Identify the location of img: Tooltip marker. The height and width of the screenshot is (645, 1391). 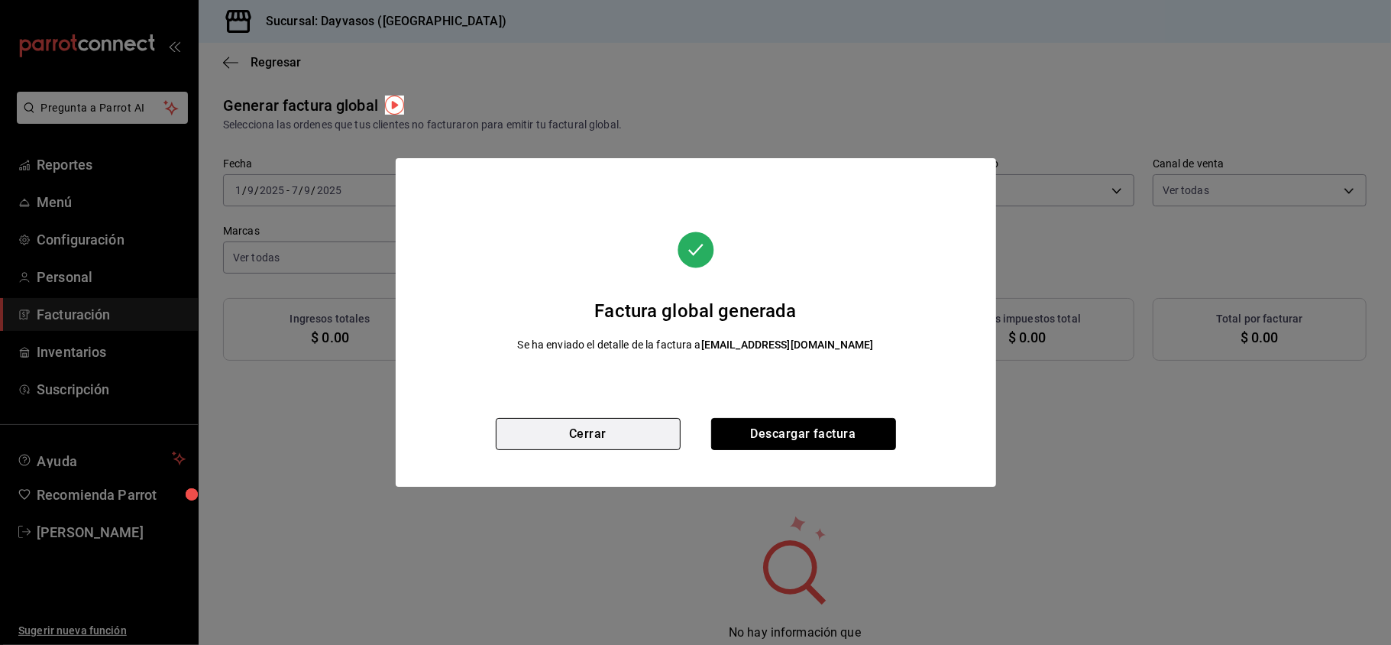
(394, 105).